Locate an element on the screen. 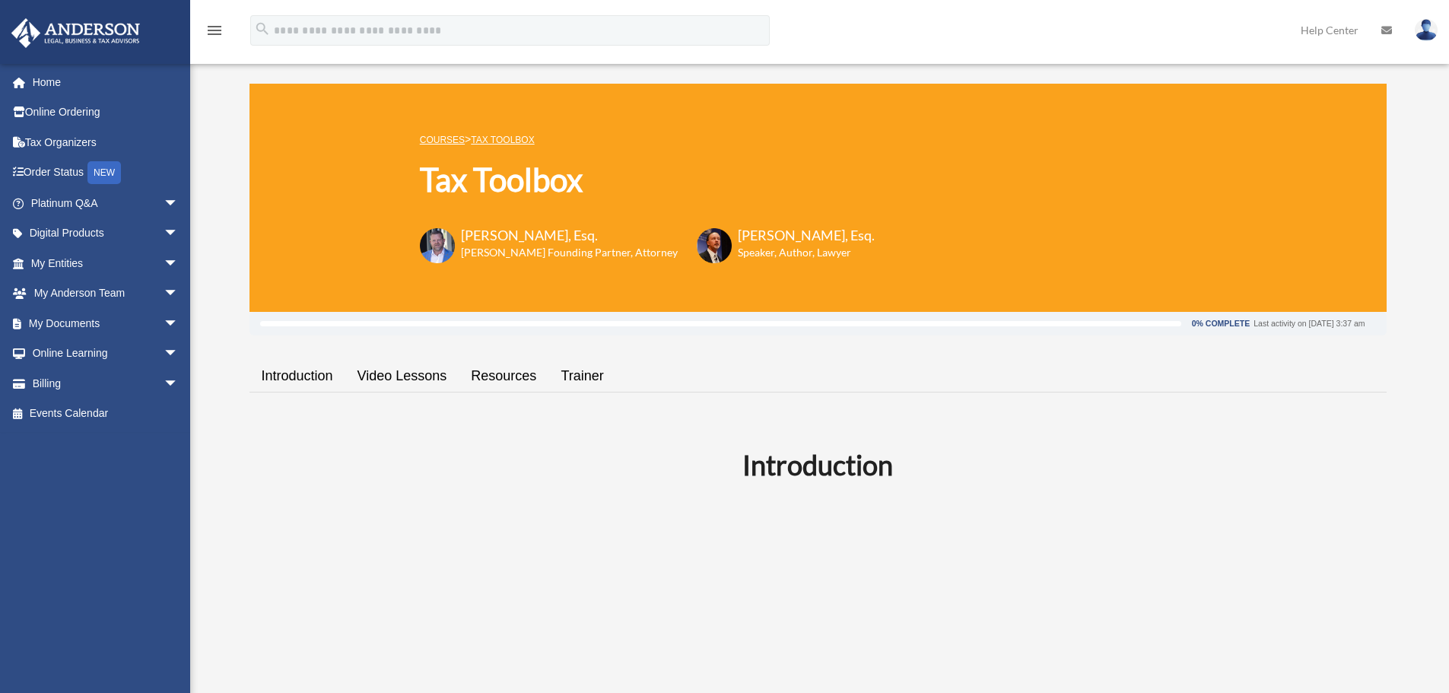 The image size is (1449, 693). a: Tax Organizers is located at coordinates (106, 142).